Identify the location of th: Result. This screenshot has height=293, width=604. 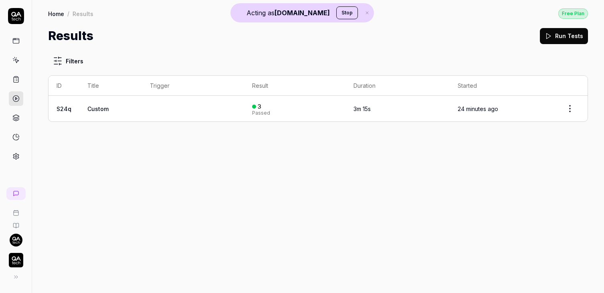
(295, 86).